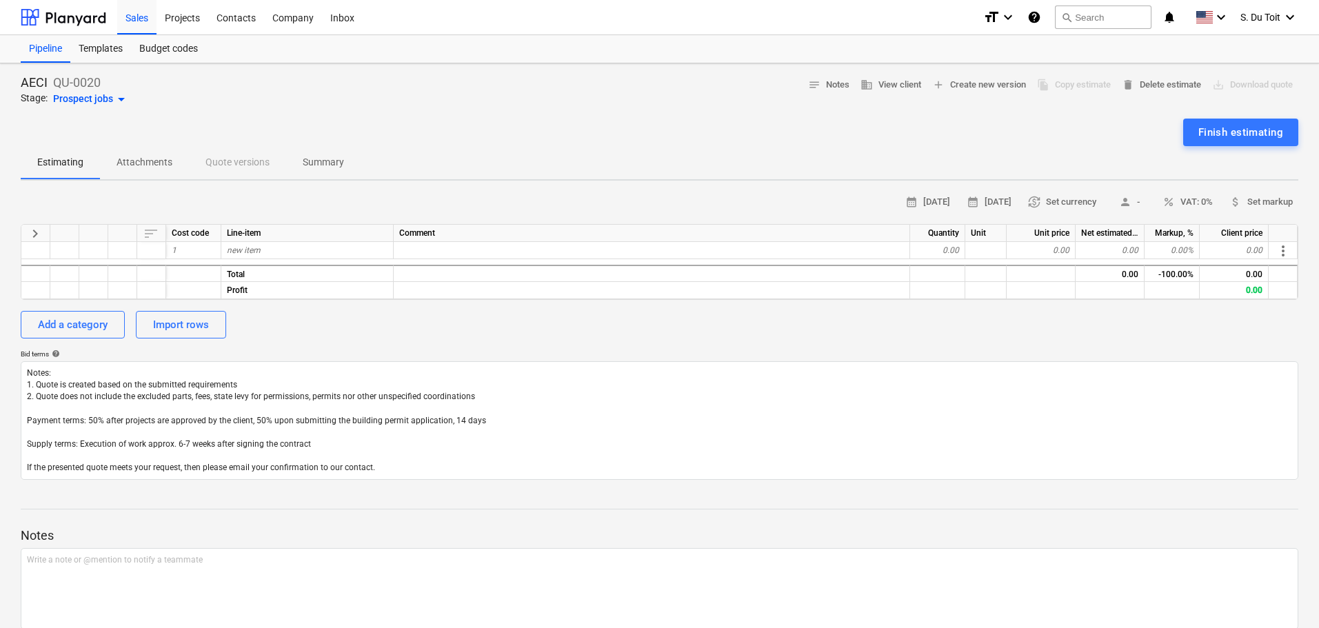 The image size is (1319, 628). What do you see at coordinates (181, 325) in the screenshot?
I see `button: Import rows` at bounding box center [181, 325].